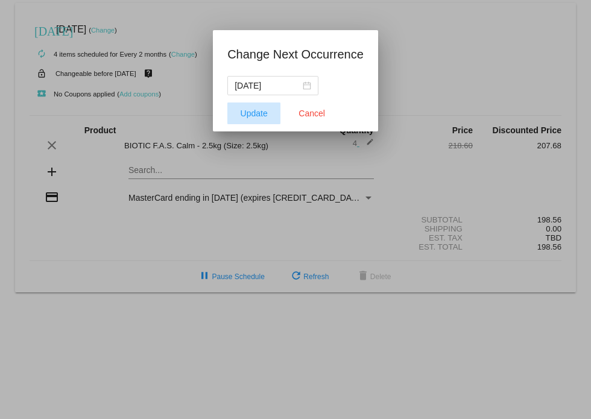 This screenshot has height=419, width=591. Describe the element at coordinates (254, 113) in the screenshot. I see `span: Update` at that location.